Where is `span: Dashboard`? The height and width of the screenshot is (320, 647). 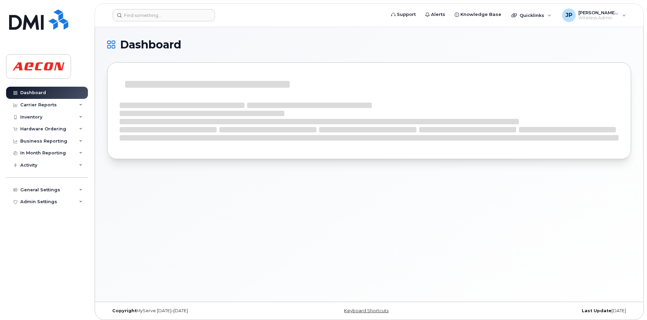 span: Dashboard is located at coordinates (150, 45).